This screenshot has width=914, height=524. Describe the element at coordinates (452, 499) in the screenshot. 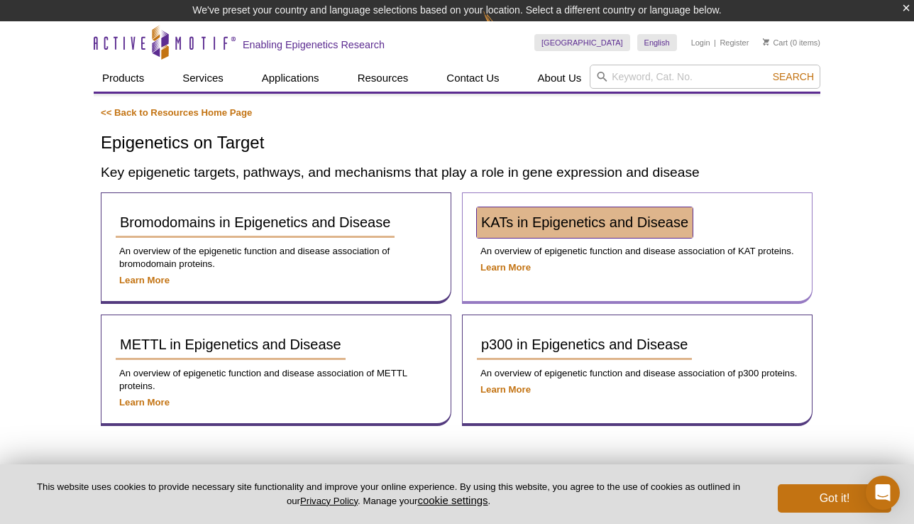

I see `button: cookie settings` at that location.